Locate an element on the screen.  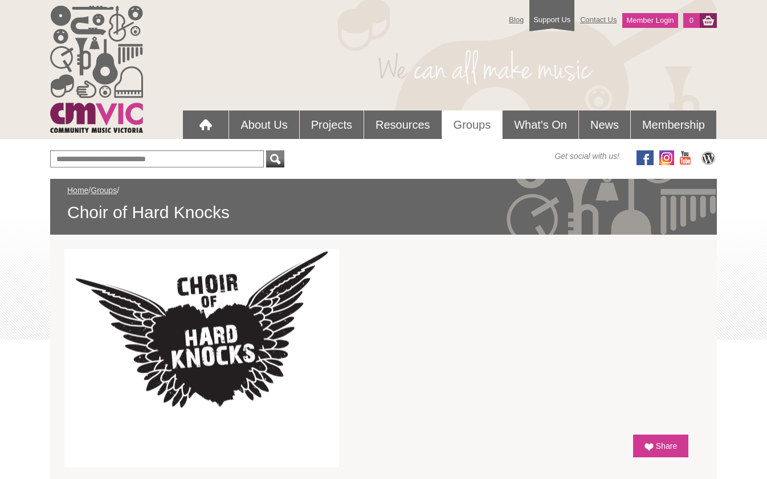
a: Share is located at coordinates (661, 446).